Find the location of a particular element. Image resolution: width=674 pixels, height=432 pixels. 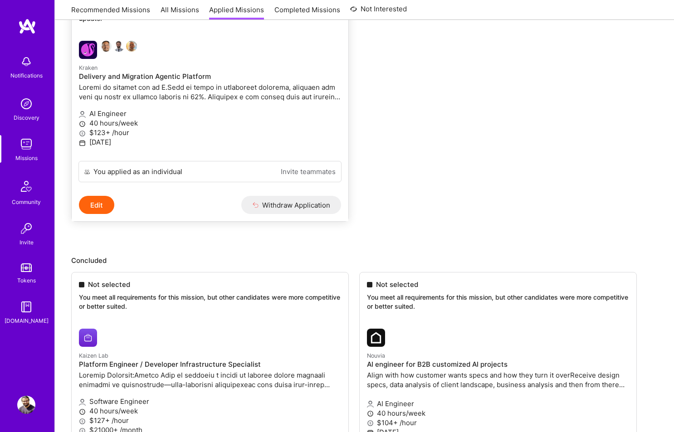

img: Nouvia company logo is located at coordinates (376, 338).